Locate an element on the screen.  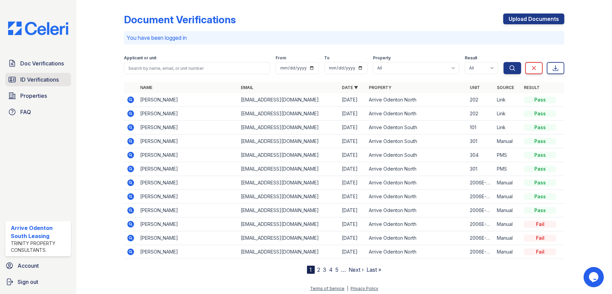
a: Source is located at coordinates (505, 87).